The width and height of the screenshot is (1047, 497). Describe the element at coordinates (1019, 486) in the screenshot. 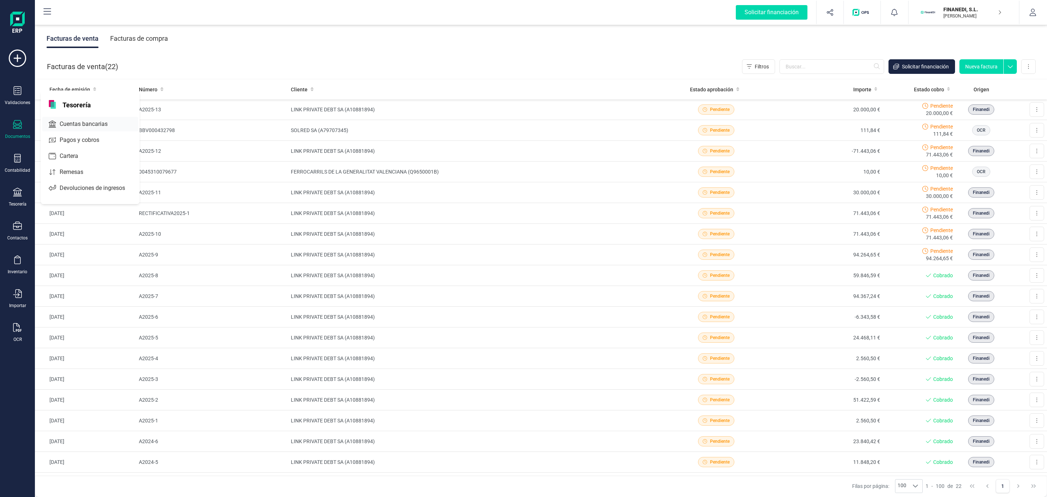

I see `button: Next Page` at that location.